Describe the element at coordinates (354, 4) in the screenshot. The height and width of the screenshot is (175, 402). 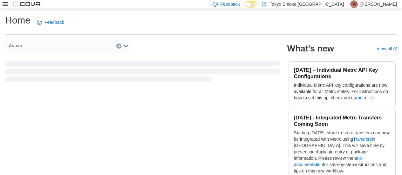
I see `span: SN` at that location.